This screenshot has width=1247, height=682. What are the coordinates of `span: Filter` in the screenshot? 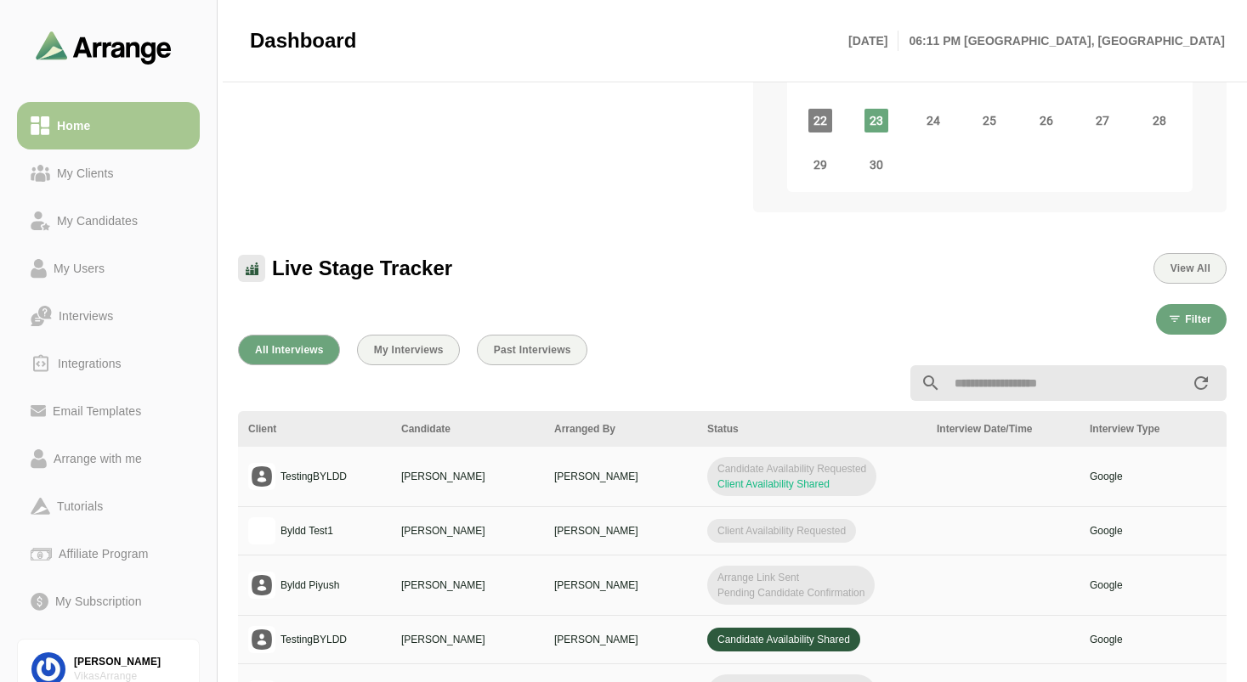 It's located at (1197, 320).